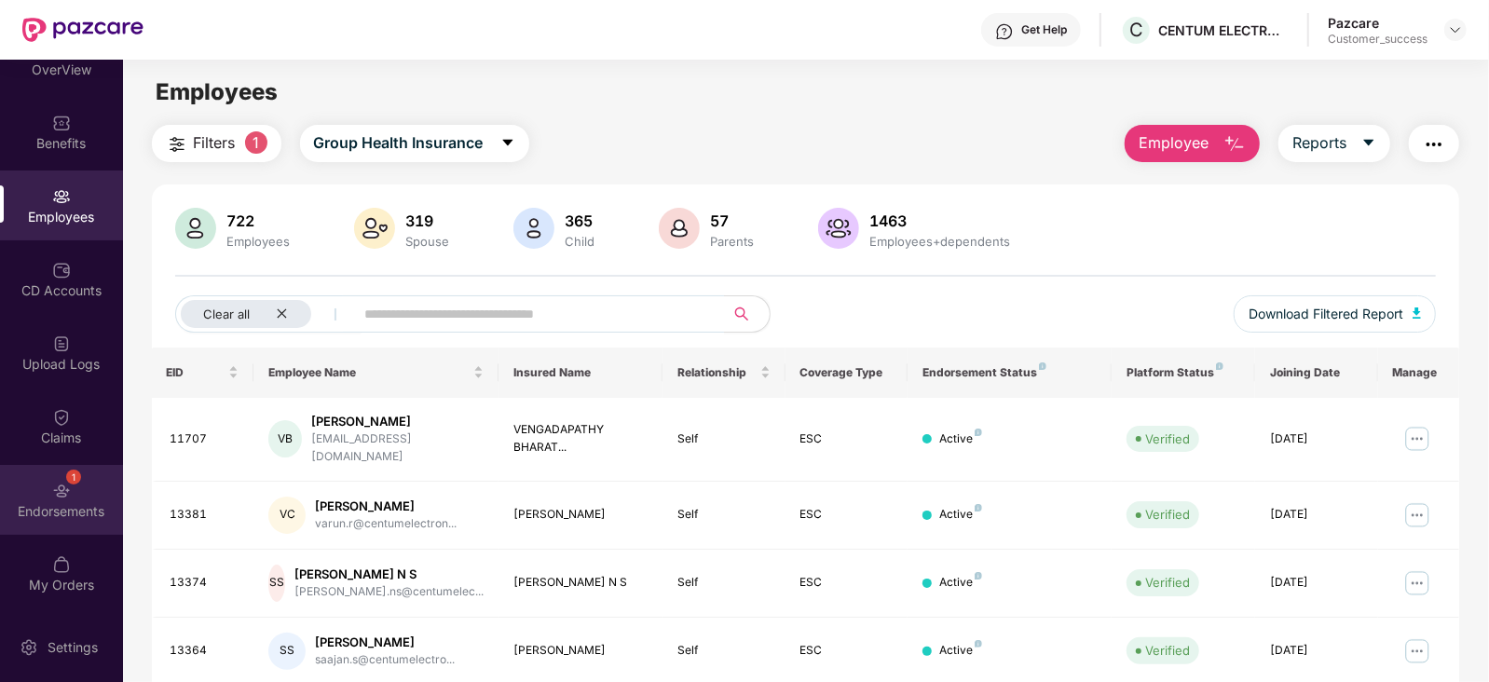 This screenshot has height=682, width=1489. I want to click on button: Reportscaret-down, so click(1334, 143).